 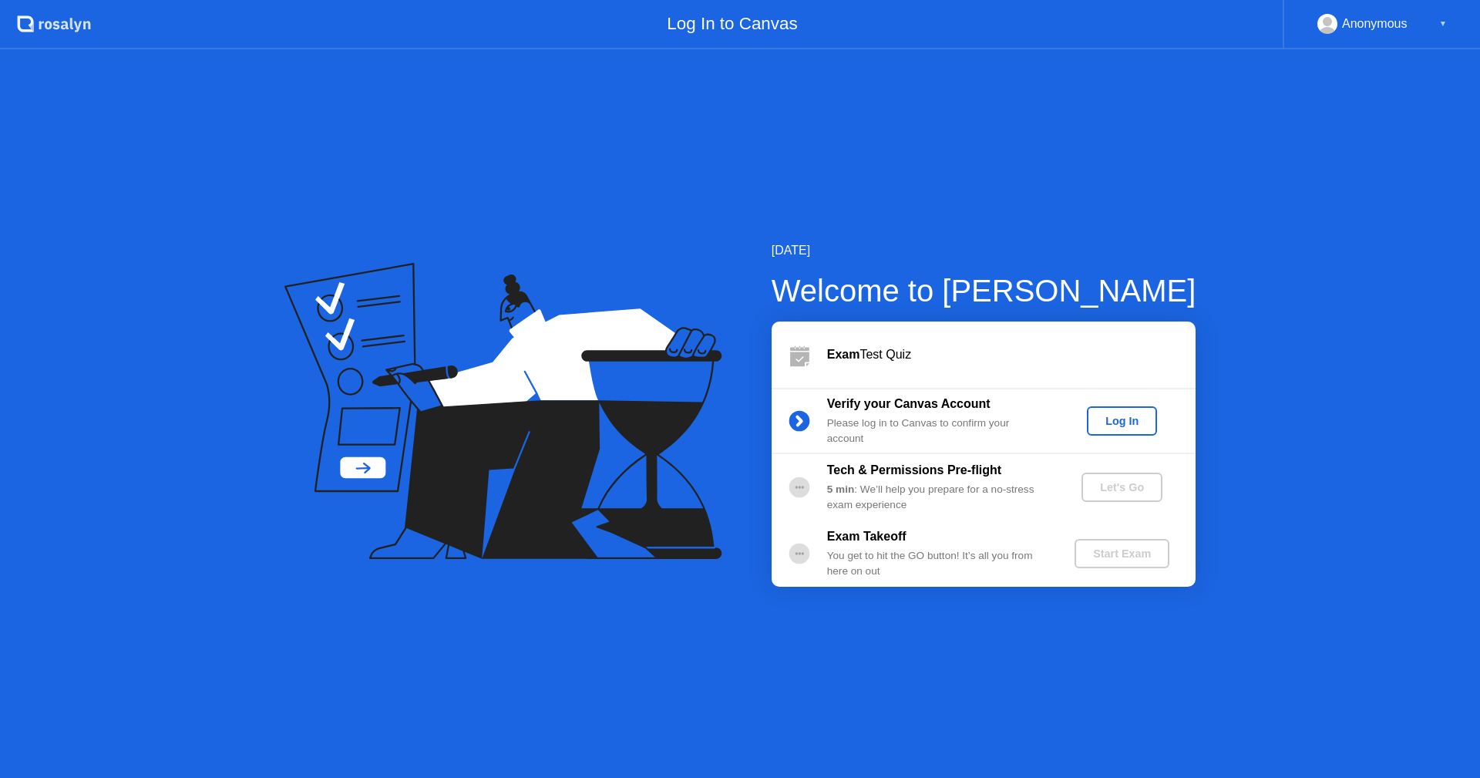 What do you see at coordinates (1122, 487) in the screenshot?
I see `button: Let's Go` at bounding box center [1122, 487].